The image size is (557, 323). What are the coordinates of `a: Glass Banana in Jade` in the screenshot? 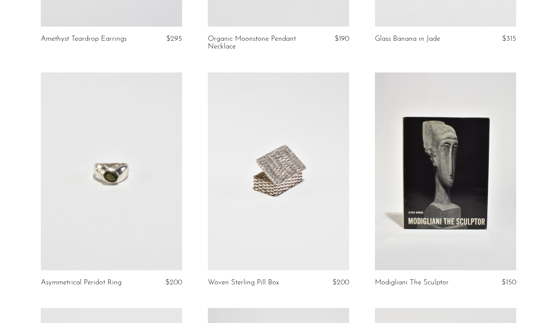 It's located at (408, 39).